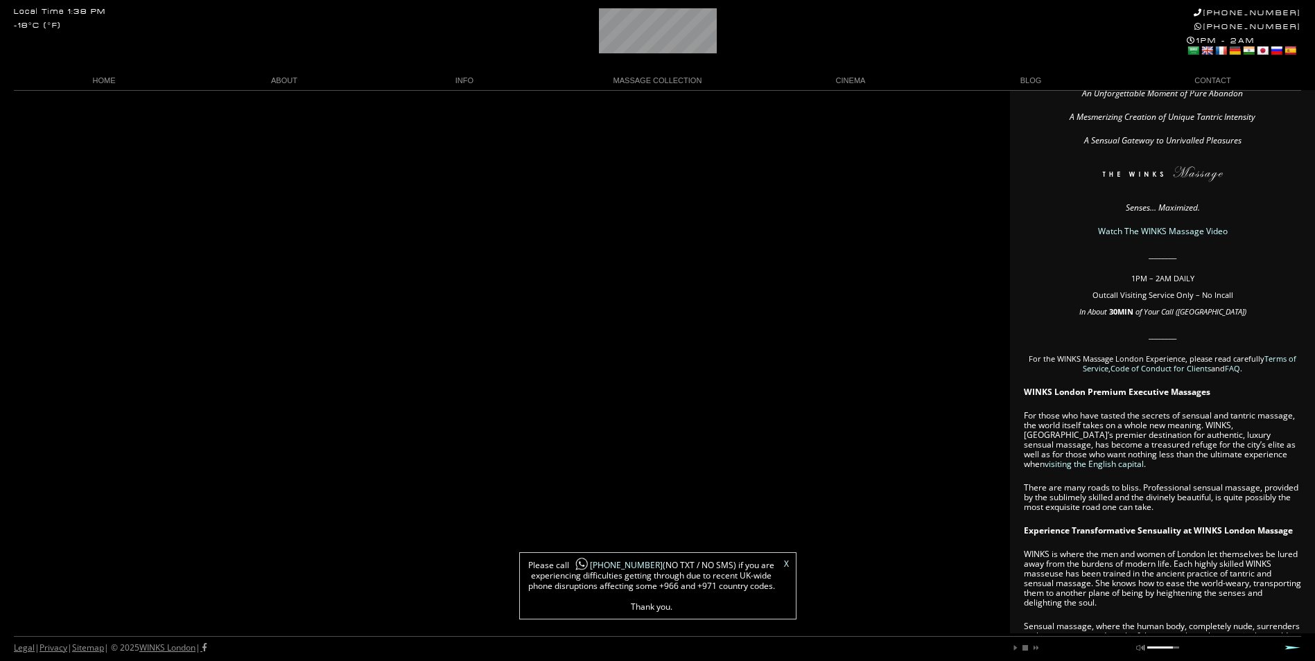 This screenshot has width=1315, height=661. What do you see at coordinates (1140, 648) in the screenshot?
I see `a: mute` at bounding box center [1140, 648].